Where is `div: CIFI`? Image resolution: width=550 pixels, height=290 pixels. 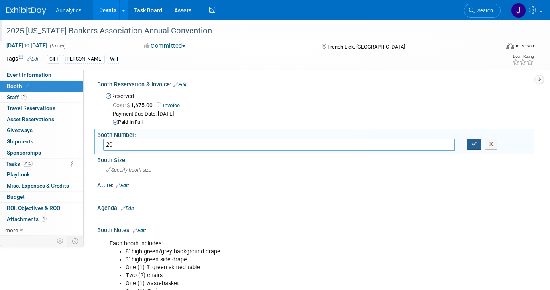 div: CIFI is located at coordinates (53, 59).